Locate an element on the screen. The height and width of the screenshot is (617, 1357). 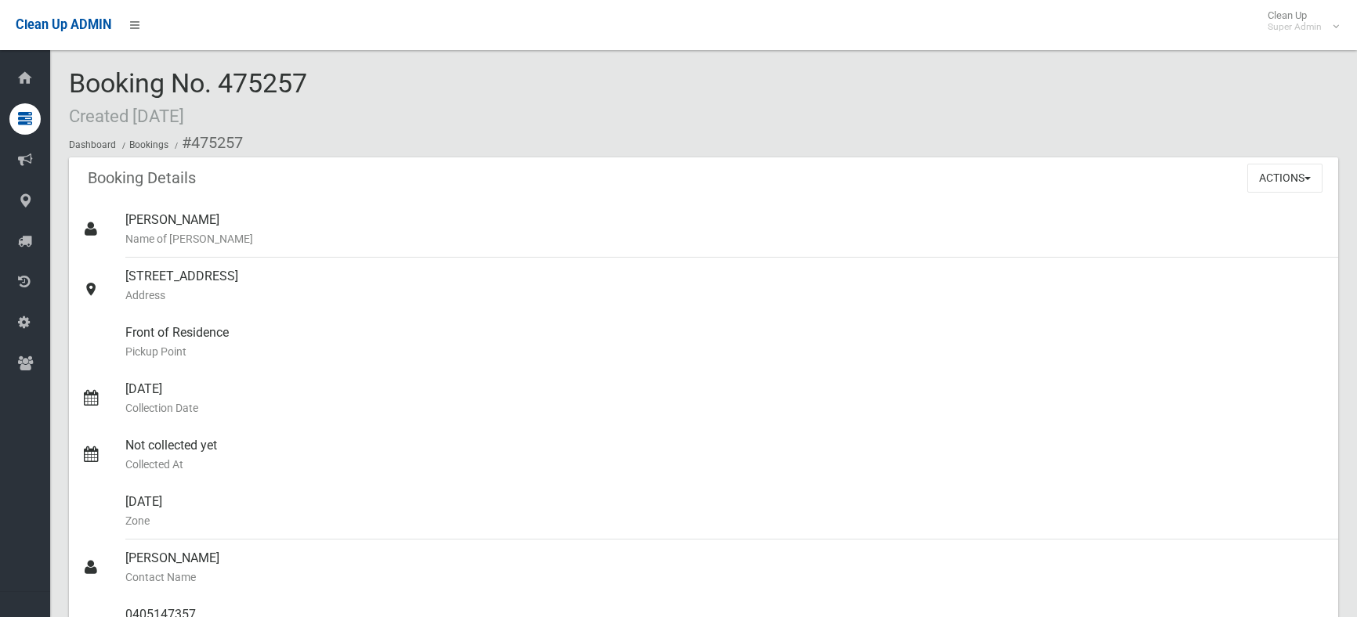
small: Super Admin is located at coordinates (1294, 27).